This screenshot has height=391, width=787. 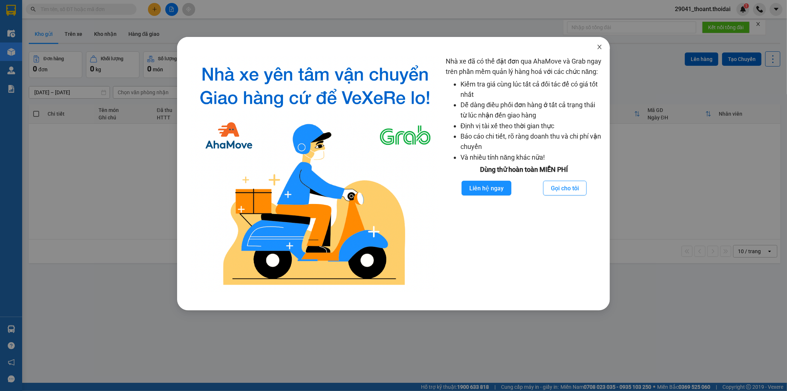 What do you see at coordinates (565, 188) in the screenshot?
I see `button: Gọi cho tôi` at bounding box center [565, 188].